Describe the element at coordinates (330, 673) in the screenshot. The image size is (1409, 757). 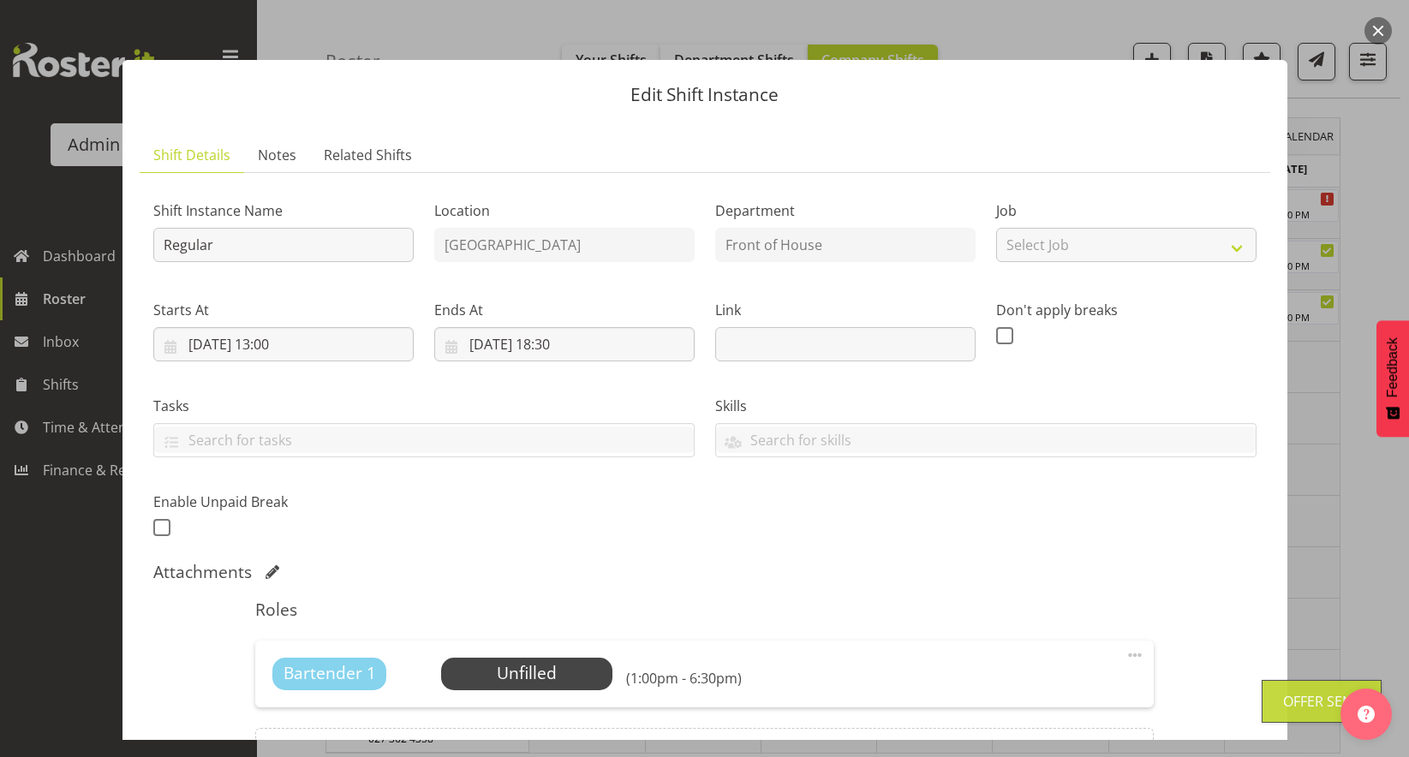
I see `span: Bartender 1` at that location.